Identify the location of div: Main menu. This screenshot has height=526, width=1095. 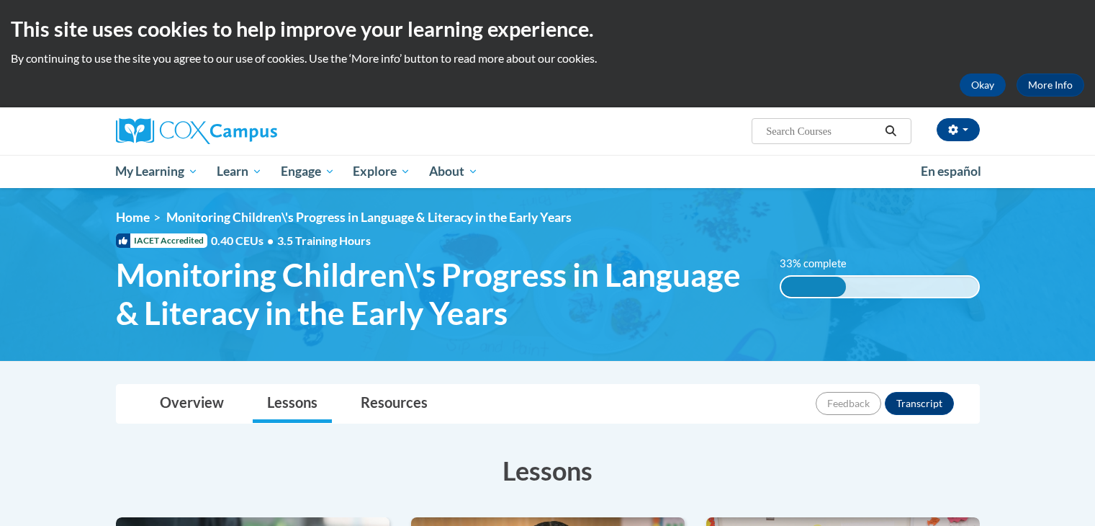
(548, 171).